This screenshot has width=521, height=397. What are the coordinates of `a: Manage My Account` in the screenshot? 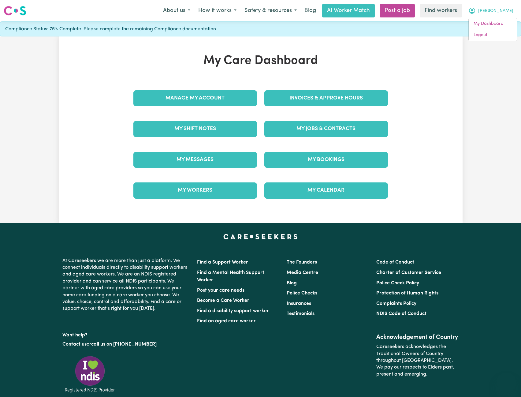 It's located at (195, 98).